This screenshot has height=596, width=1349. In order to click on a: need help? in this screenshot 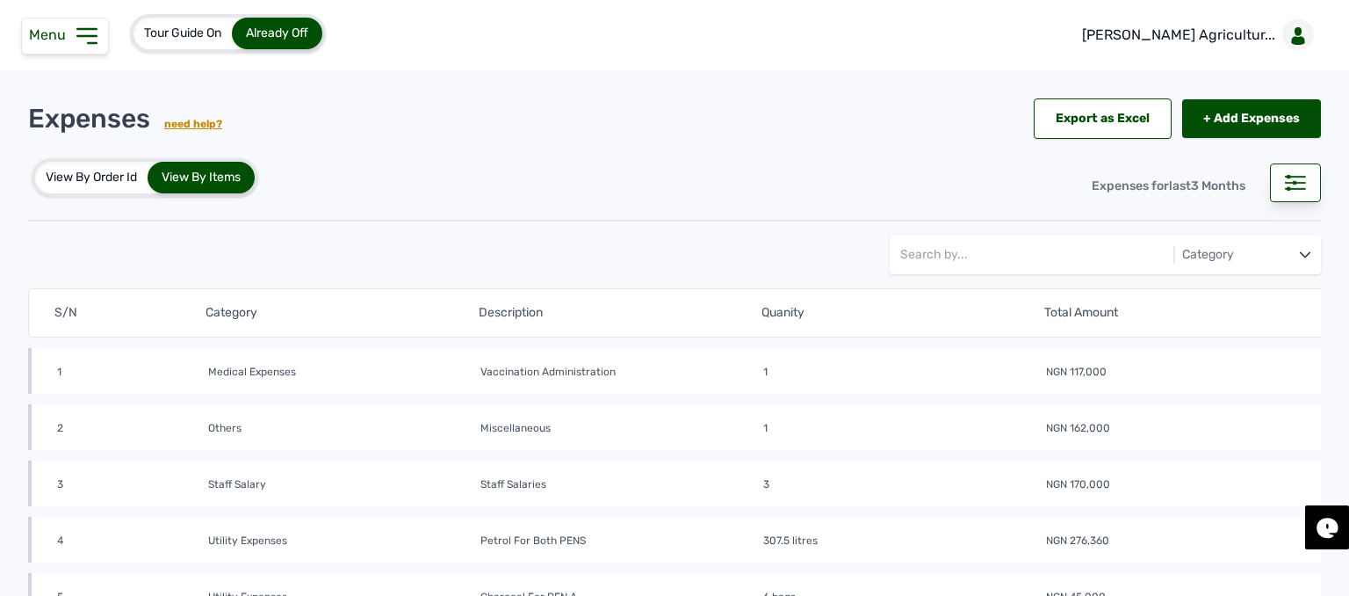, I will do `click(193, 124)`.